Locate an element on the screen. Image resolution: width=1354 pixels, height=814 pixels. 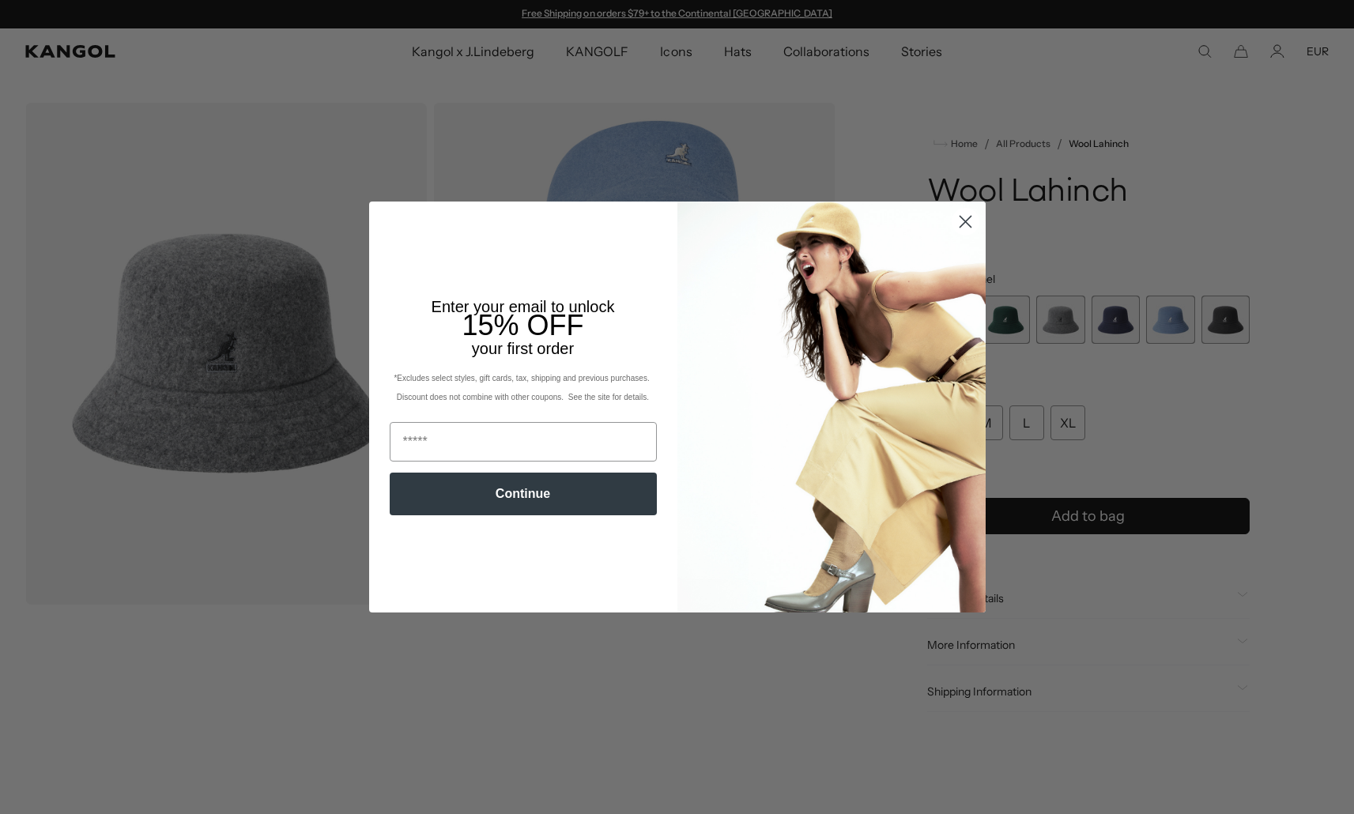
button: Close dialog is located at coordinates (965, 221).